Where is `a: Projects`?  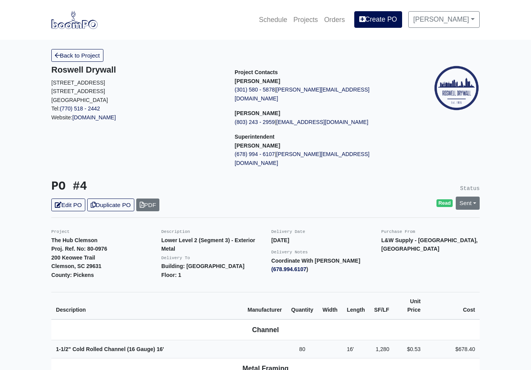 a: Projects is located at coordinates (306, 20).